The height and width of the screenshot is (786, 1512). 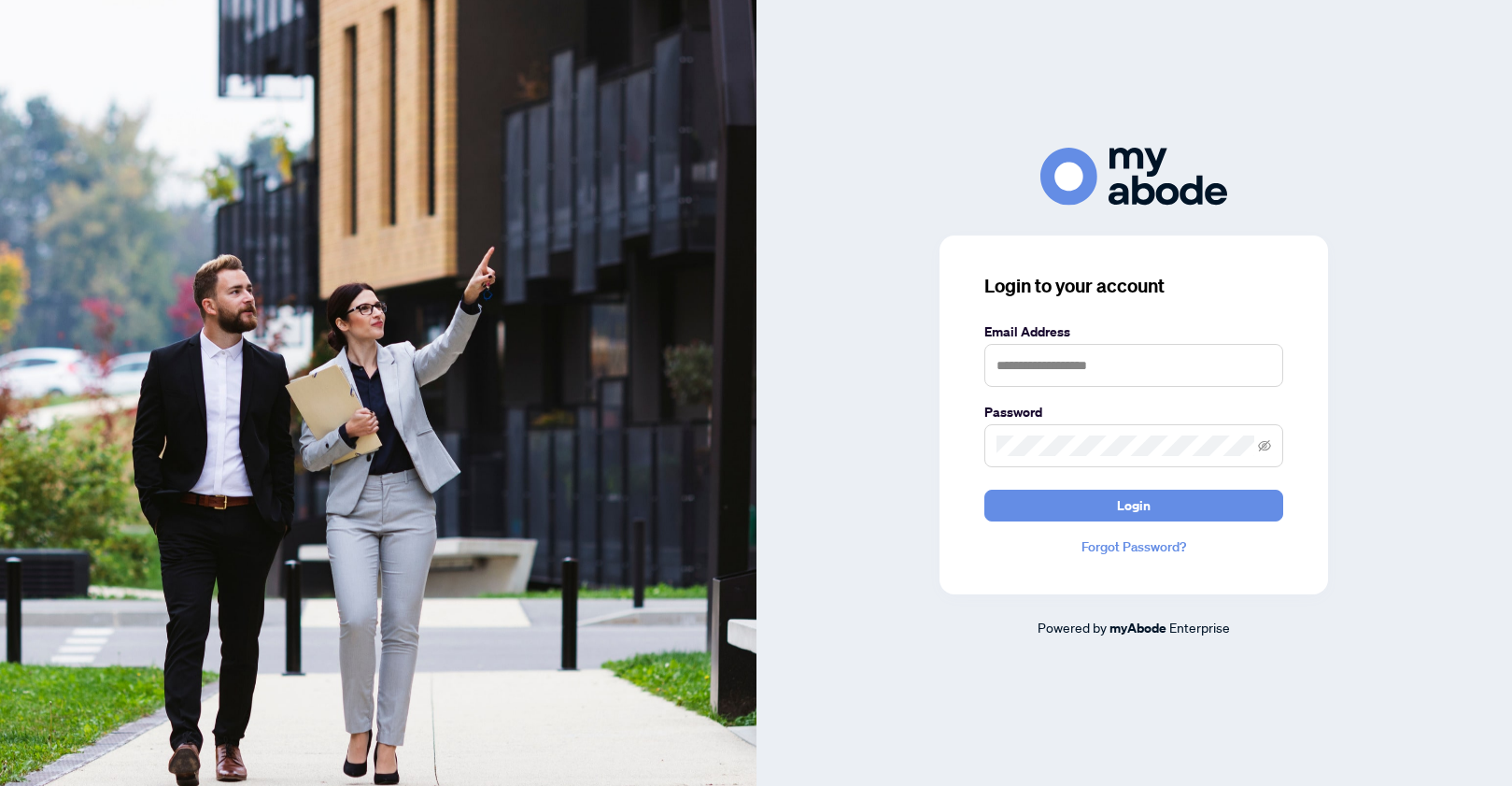 What do you see at coordinates (1072, 627) in the screenshot?
I see `span: Powered by` at bounding box center [1072, 627].